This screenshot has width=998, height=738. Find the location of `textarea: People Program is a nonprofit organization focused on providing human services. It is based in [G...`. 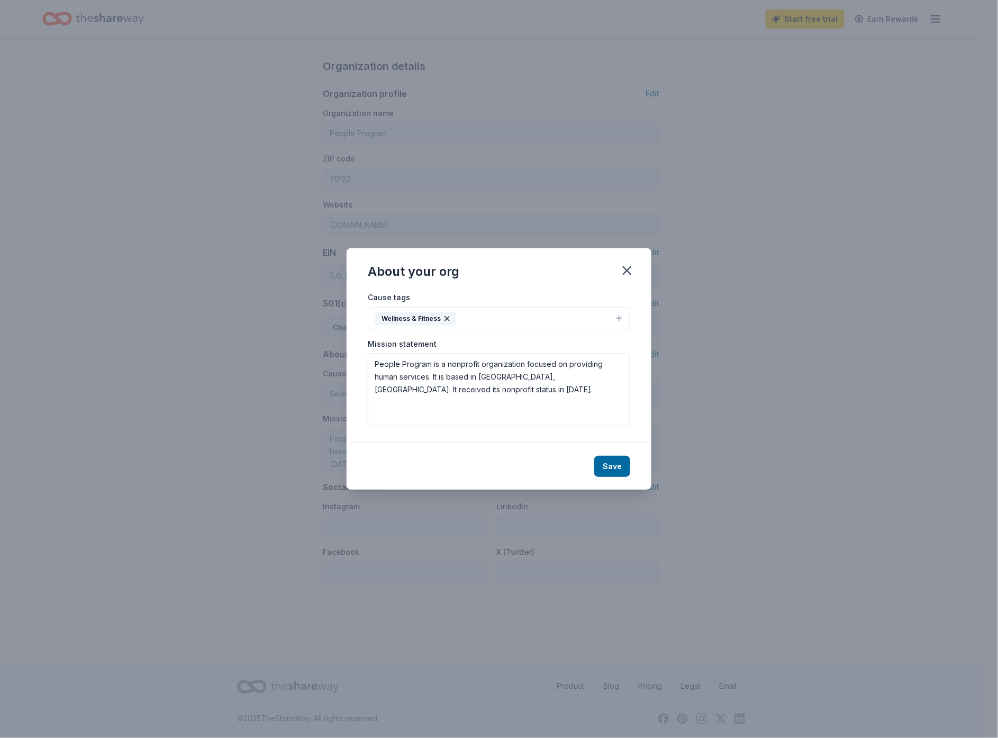

textarea: People Program is a nonprofit organization focused on providing human services. It is based in [G... is located at coordinates (499, 389).